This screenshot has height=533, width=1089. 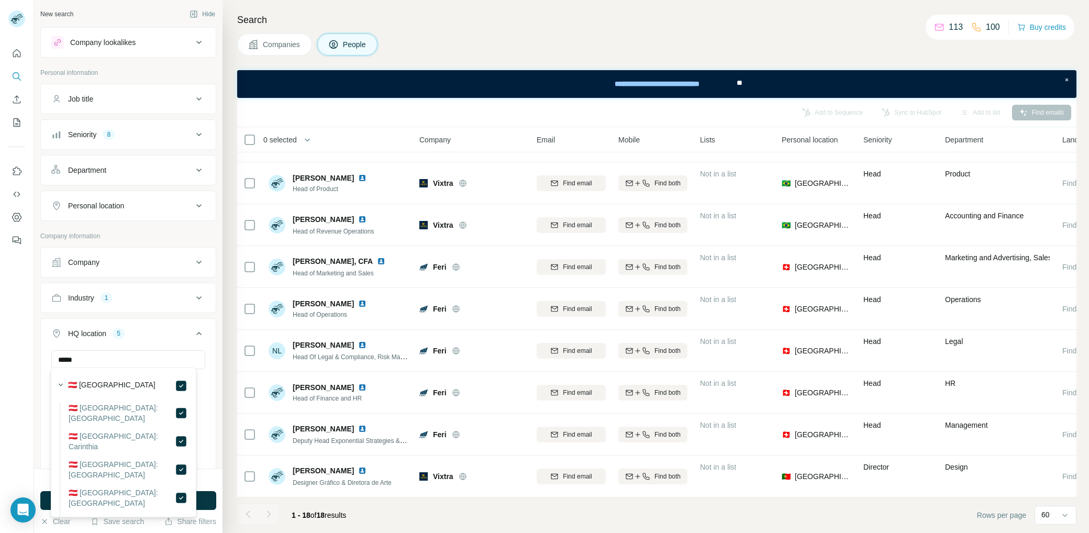 I want to click on button: Job title, so click(x=128, y=99).